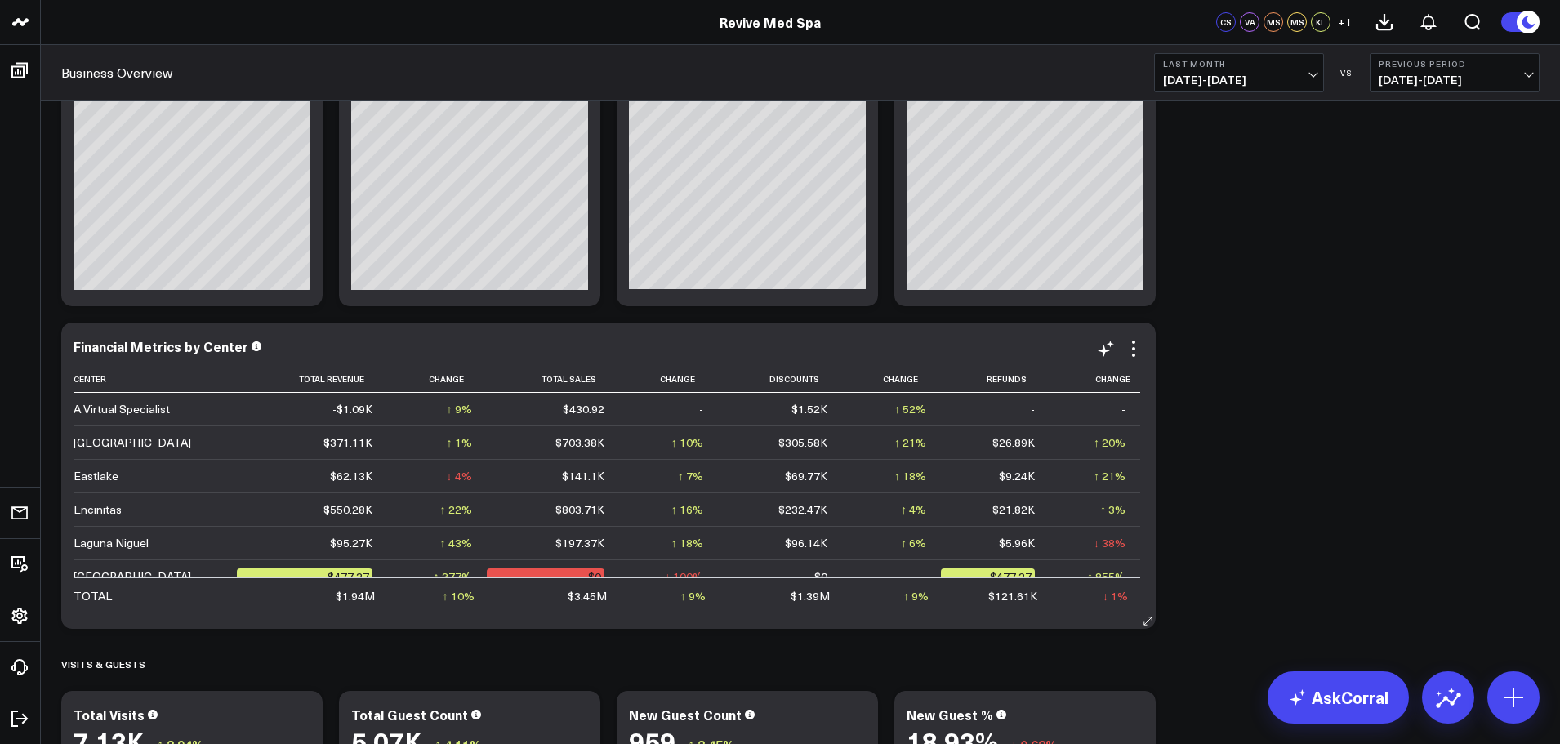  I want to click on div: $477.27, so click(987, 576).